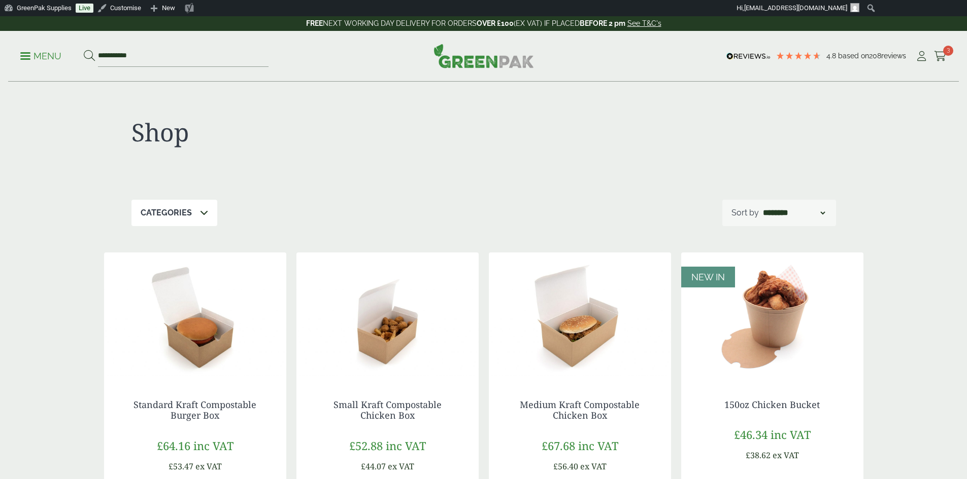  What do you see at coordinates (940, 56) in the screenshot?
I see `i: Cart` at bounding box center [940, 56].